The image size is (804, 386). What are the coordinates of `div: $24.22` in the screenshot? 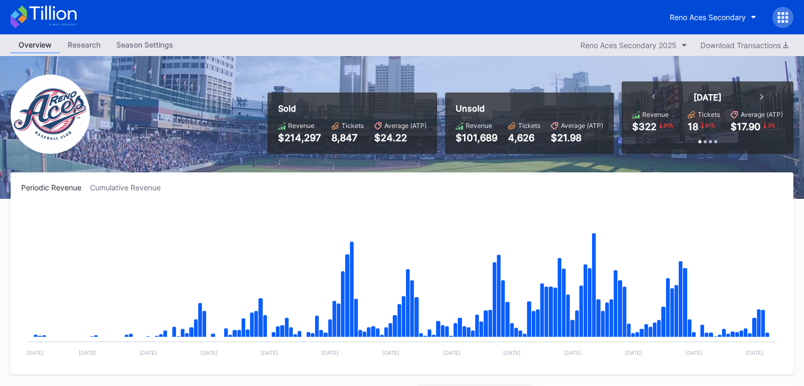 It's located at (400, 137).